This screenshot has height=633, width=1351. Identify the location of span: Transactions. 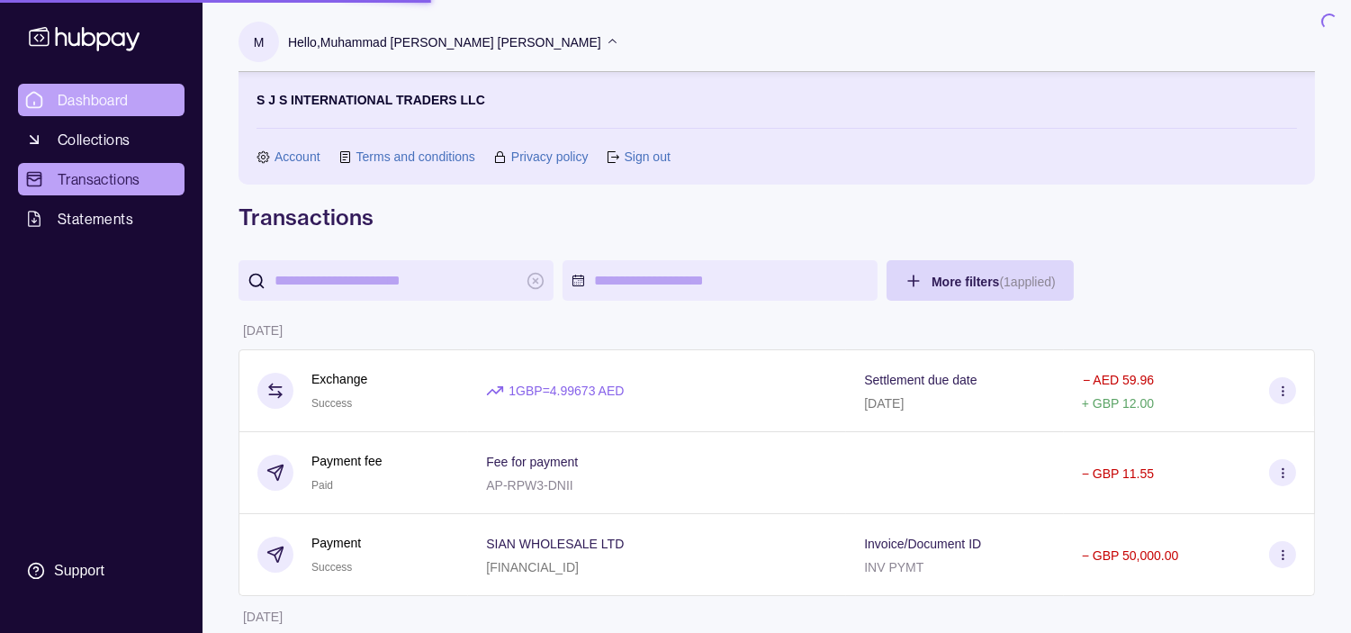
(99, 179).